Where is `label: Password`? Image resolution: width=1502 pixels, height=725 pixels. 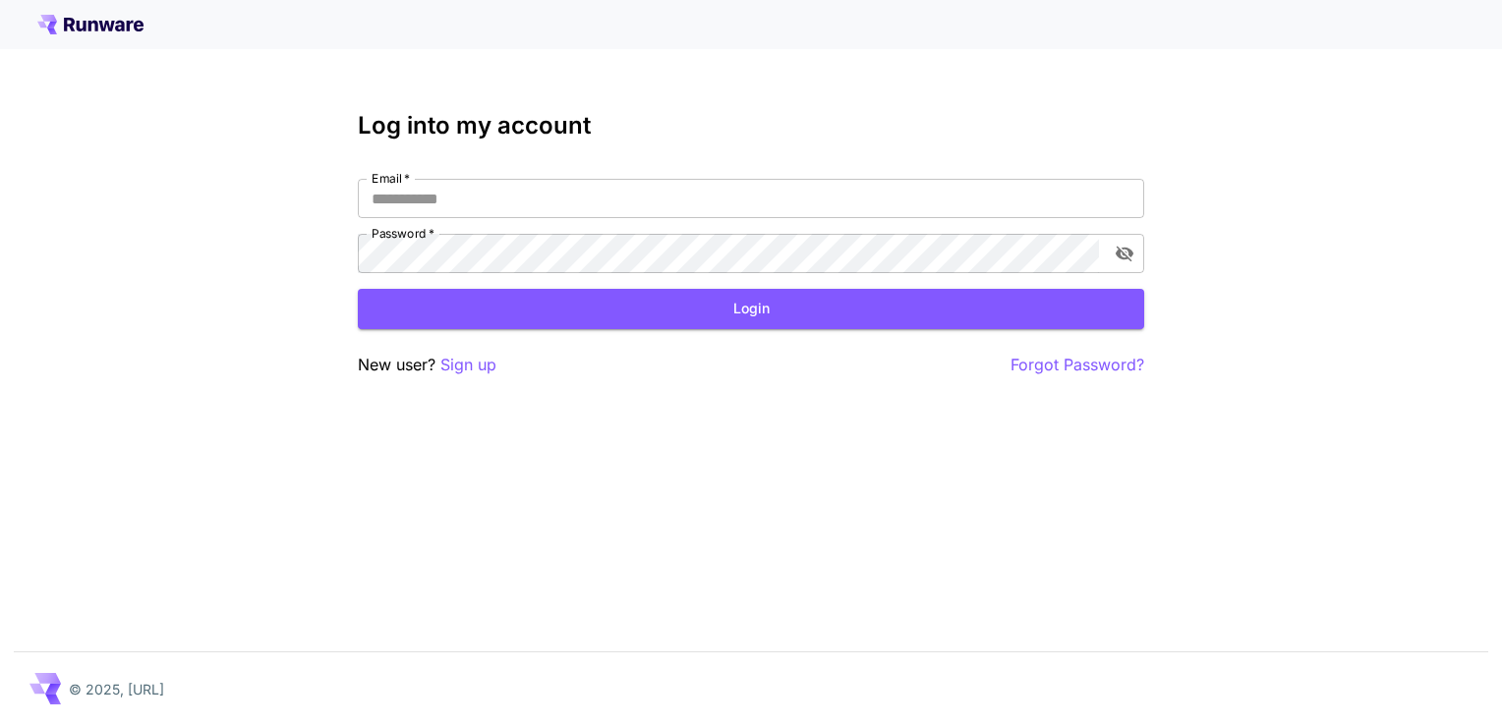 label: Password is located at coordinates (403, 233).